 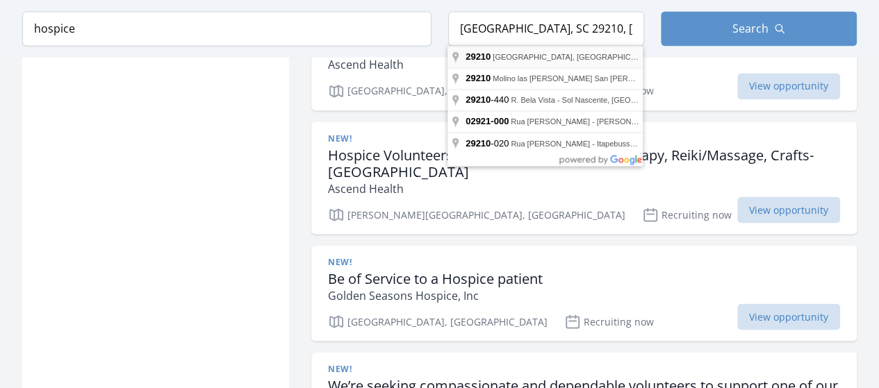 What do you see at coordinates (488, 142) in the screenshot?
I see `span: -020` at bounding box center [488, 142].